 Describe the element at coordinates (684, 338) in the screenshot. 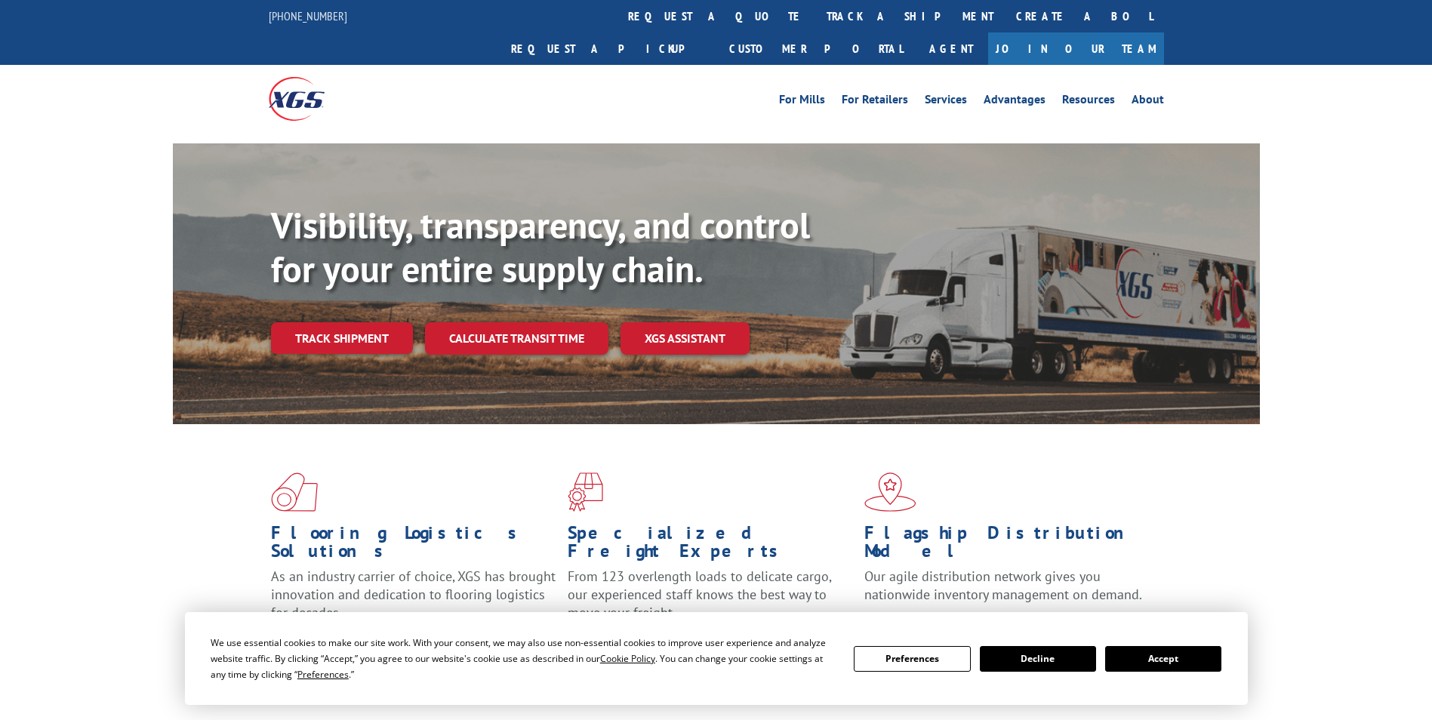

I see `a: XGS ASSISTANT` at that location.